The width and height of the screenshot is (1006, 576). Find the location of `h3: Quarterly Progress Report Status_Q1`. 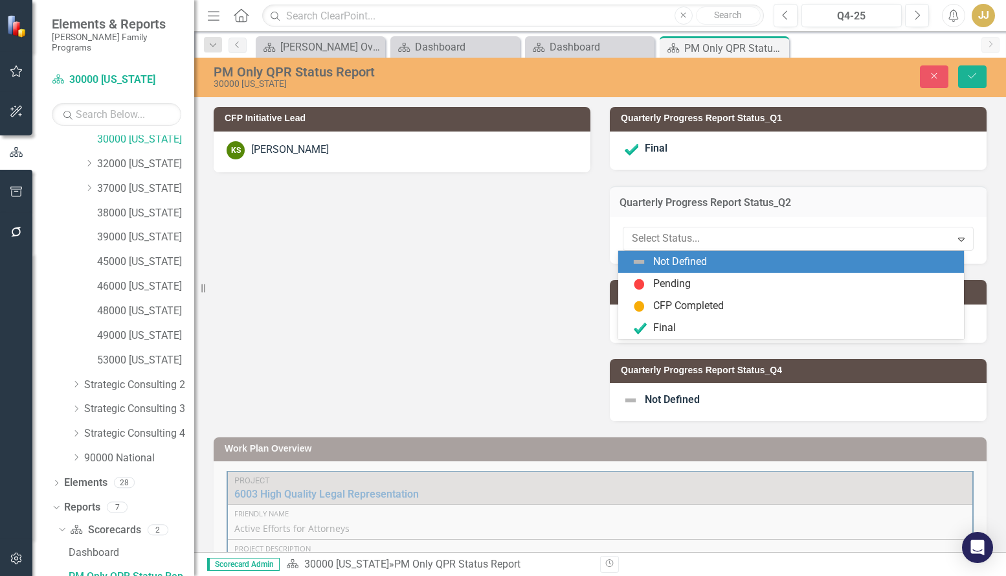

h3: Quarterly Progress Report Status_Q1 is located at coordinates (800, 118).